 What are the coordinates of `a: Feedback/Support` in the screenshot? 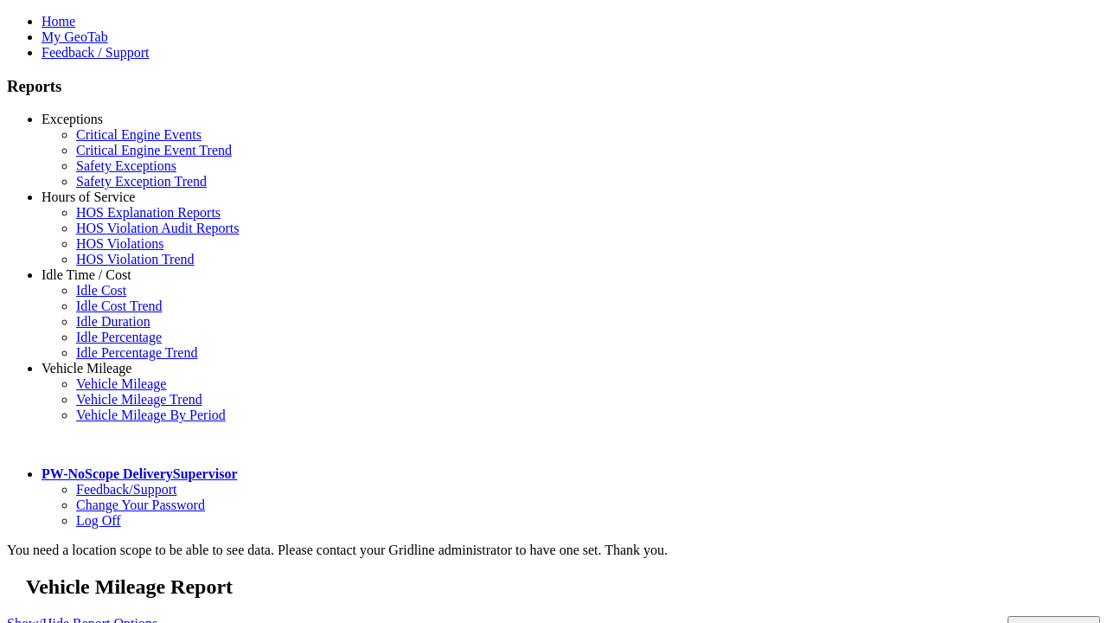 It's located at (126, 489).